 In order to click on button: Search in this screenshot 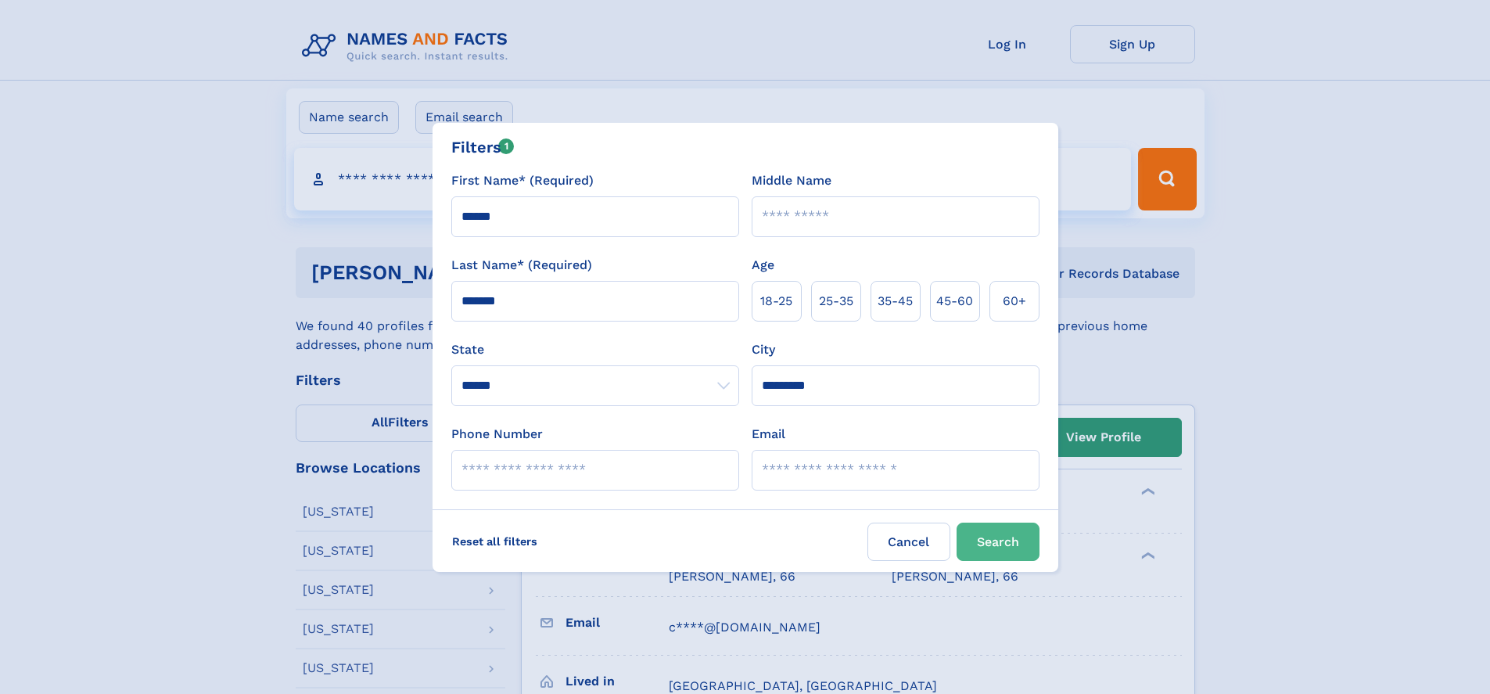, I will do `click(998, 541)`.